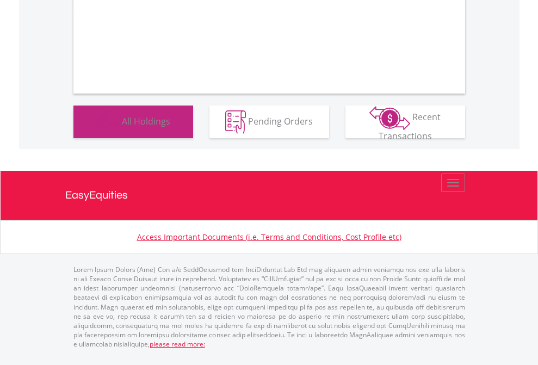 The height and width of the screenshot is (365, 538). I want to click on button: All Holdings, so click(133, 122).